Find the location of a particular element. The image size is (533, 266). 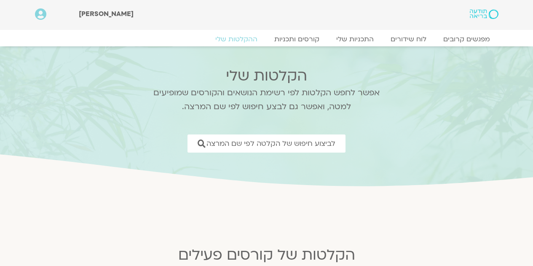

a: מפגשים קרובים is located at coordinates (466, 39).